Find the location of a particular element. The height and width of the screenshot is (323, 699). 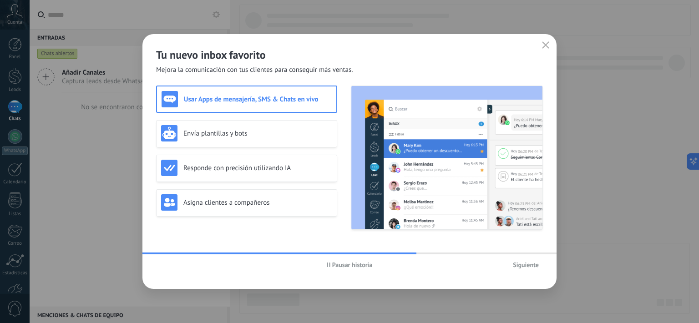

h3: Responde con precisión utilizando IA is located at coordinates (258, 168).